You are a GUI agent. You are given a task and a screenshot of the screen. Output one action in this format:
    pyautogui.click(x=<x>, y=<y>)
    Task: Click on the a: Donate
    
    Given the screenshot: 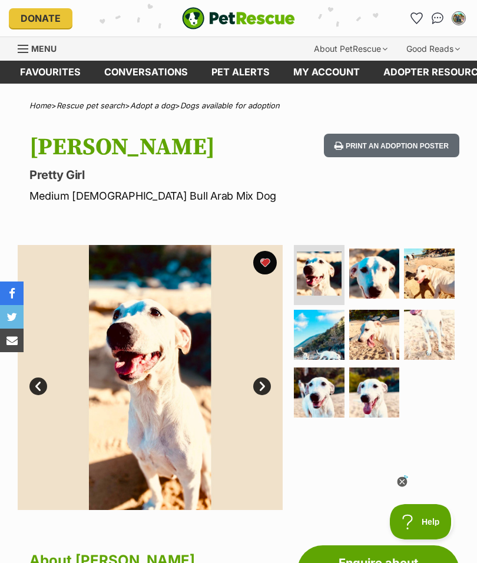 What is the action you would take?
    pyautogui.click(x=41, y=18)
    